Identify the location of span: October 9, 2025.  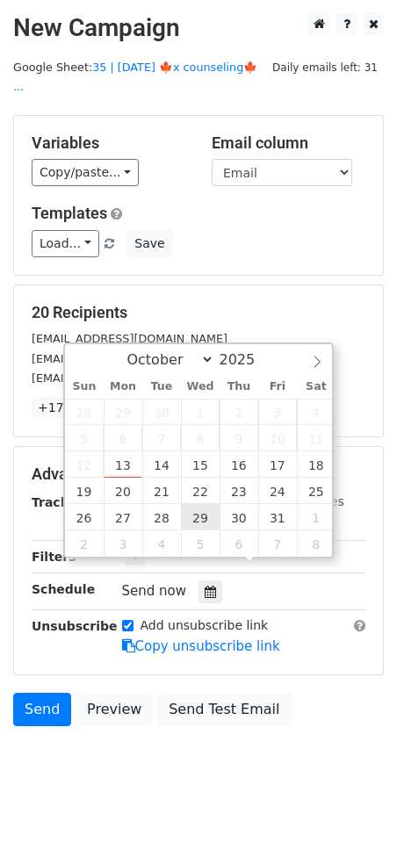
(239, 438).